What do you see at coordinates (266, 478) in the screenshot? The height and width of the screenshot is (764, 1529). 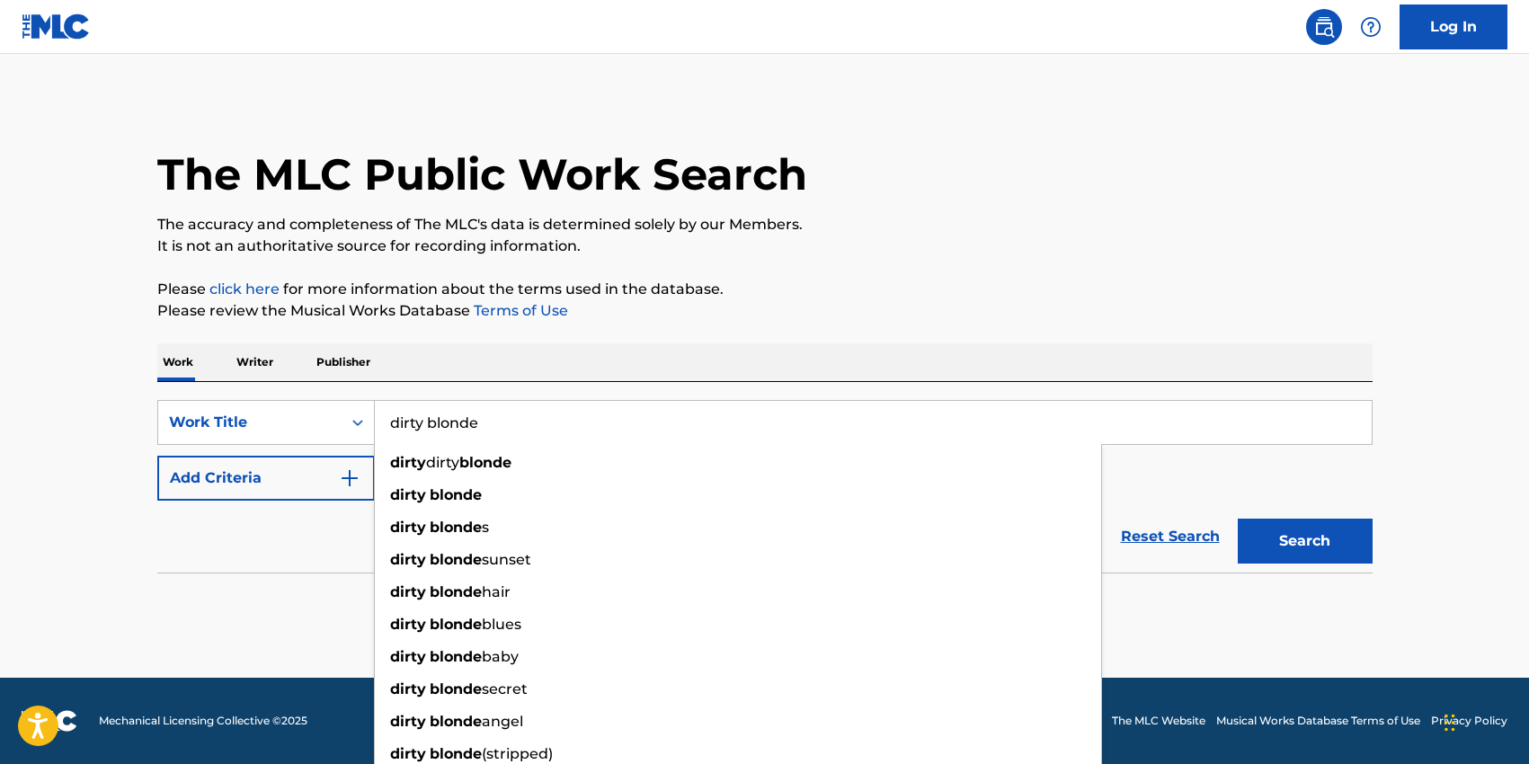 I see `button: Add Criteria` at bounding box center [266, 478].